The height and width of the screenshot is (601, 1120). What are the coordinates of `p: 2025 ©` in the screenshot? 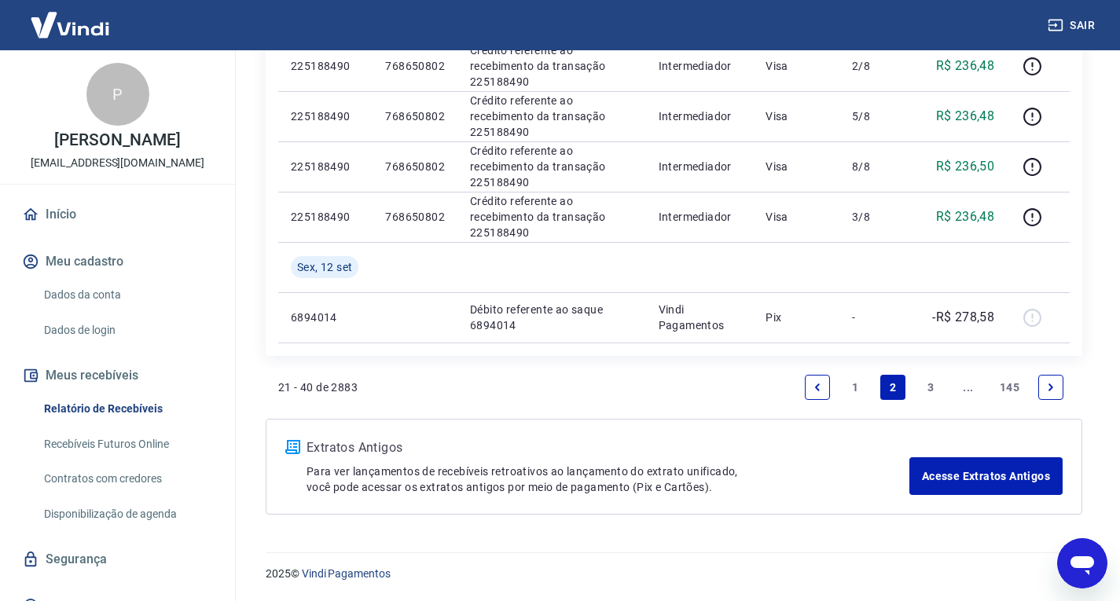 It's located at (674, 574).